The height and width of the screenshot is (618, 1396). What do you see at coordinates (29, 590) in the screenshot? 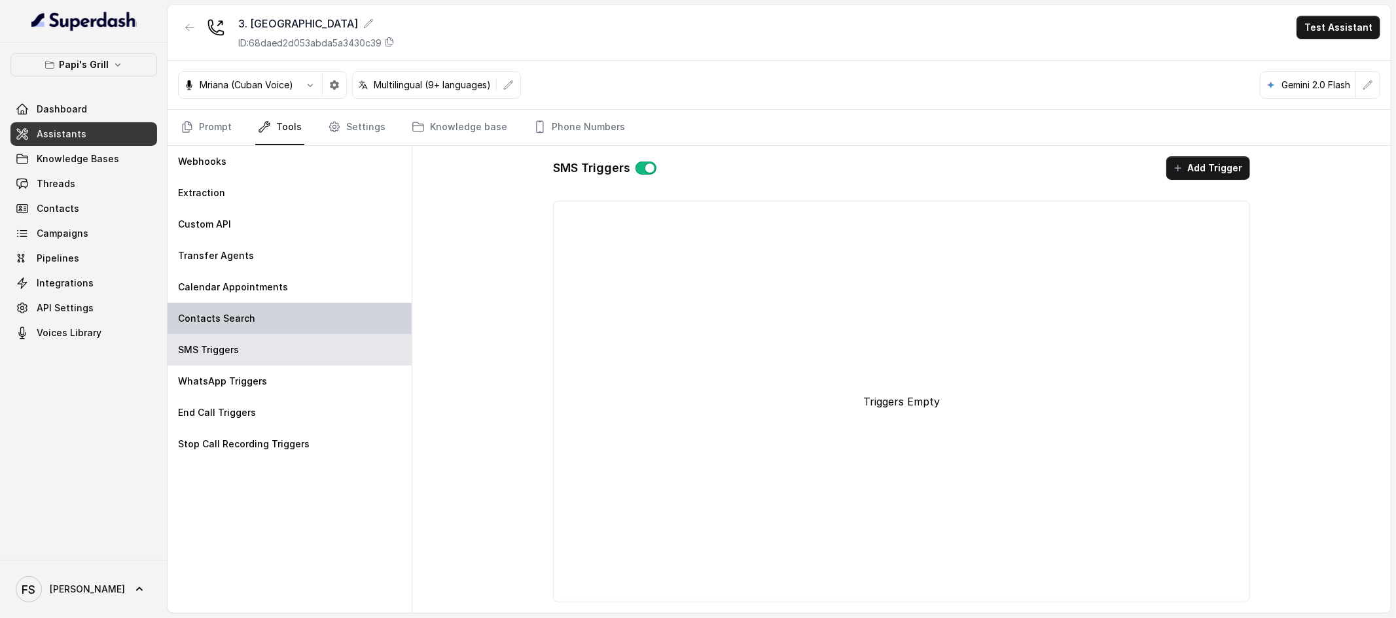
I see `text: FS` at bounding box center [29, 590].